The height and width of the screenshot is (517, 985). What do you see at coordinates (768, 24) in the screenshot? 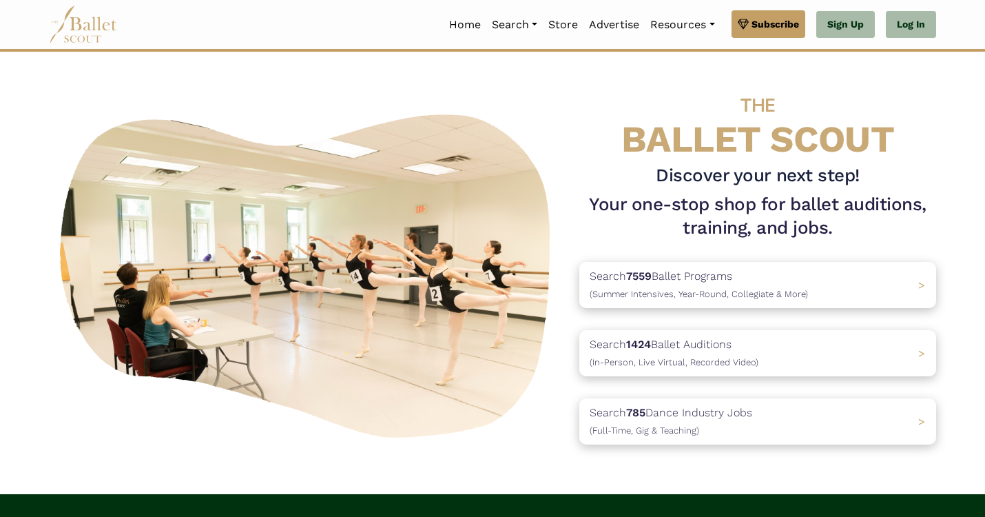
I see `a: Subscribe` at bounding box center [768, 24].